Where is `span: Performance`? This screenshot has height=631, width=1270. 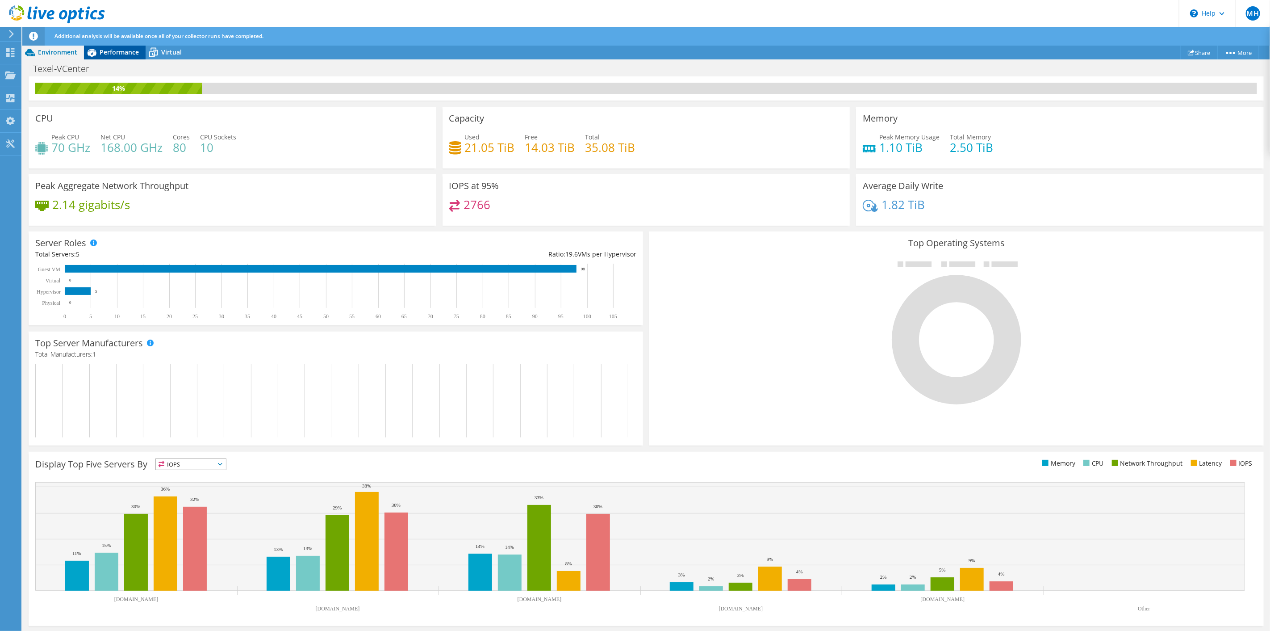 span: Performance is located at coordinates (119, 52).